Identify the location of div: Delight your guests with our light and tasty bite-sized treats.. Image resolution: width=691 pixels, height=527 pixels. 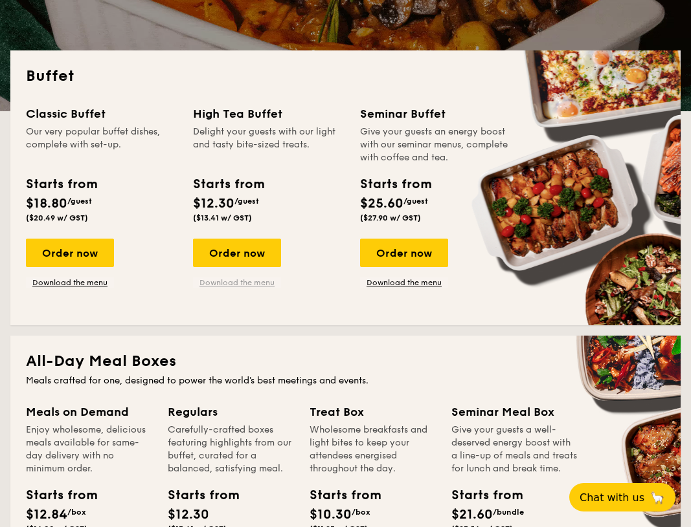
(269, 145).